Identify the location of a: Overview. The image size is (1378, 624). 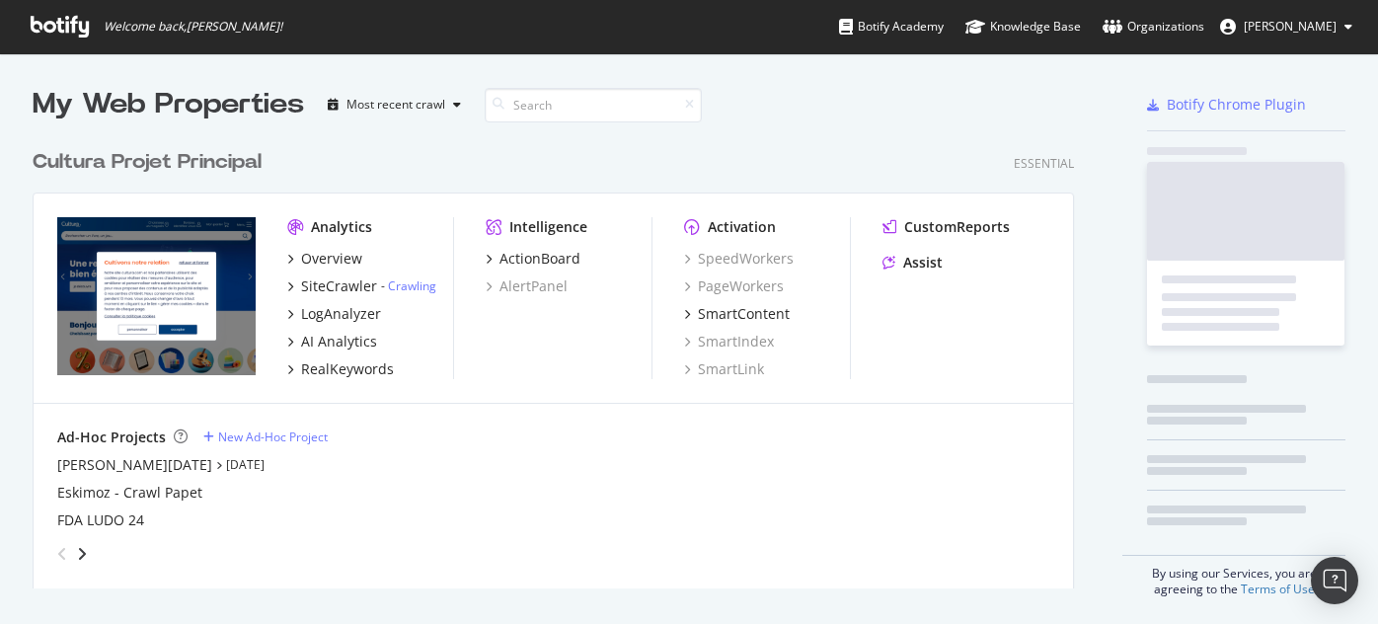
(325, 259).